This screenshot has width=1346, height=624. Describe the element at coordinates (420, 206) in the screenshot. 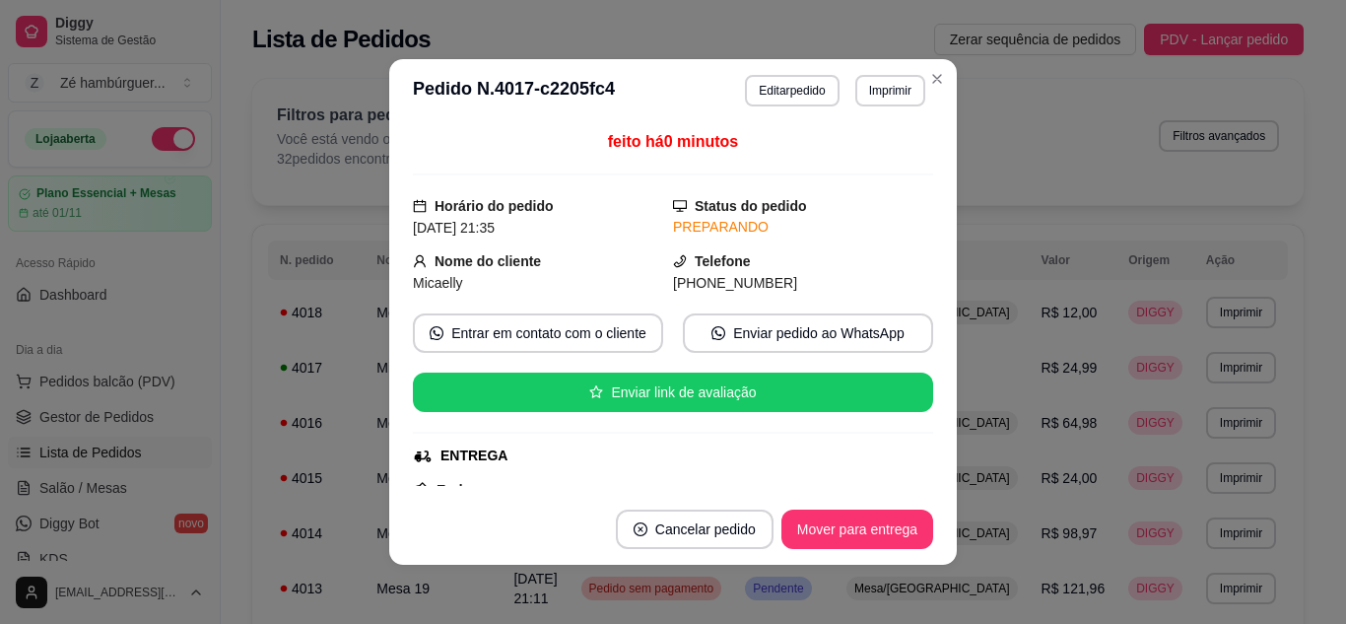

I see `span: calendar` at that location.